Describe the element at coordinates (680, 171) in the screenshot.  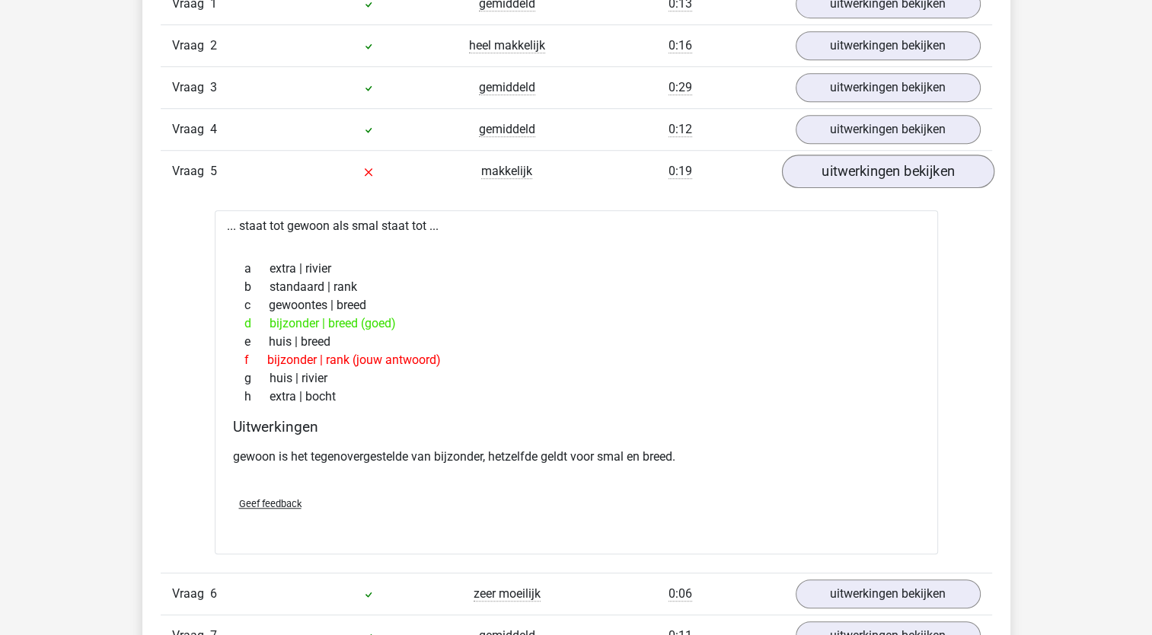
I see `span: 0:19` at that location.